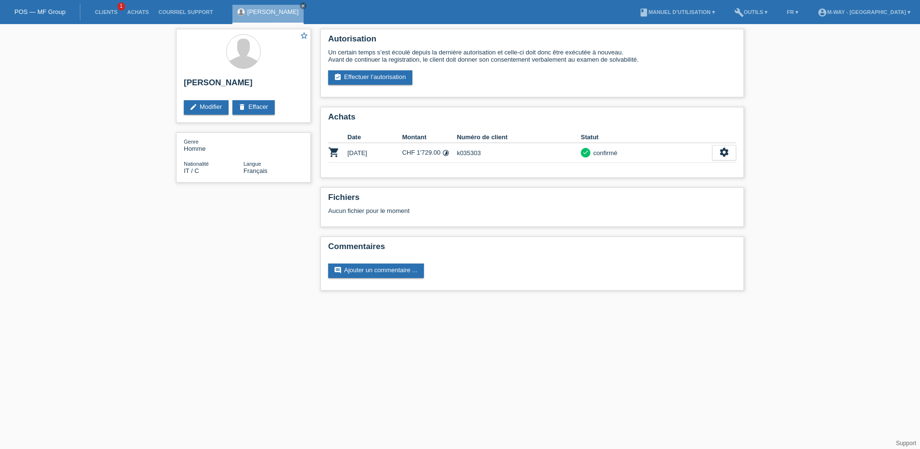 This screenshot has width=920, height=449. What do you see at coordinates (677, 12) in the screenshot?
I see `a: bookManuel d’utilisation ▾` at bounding box center [677, 12].